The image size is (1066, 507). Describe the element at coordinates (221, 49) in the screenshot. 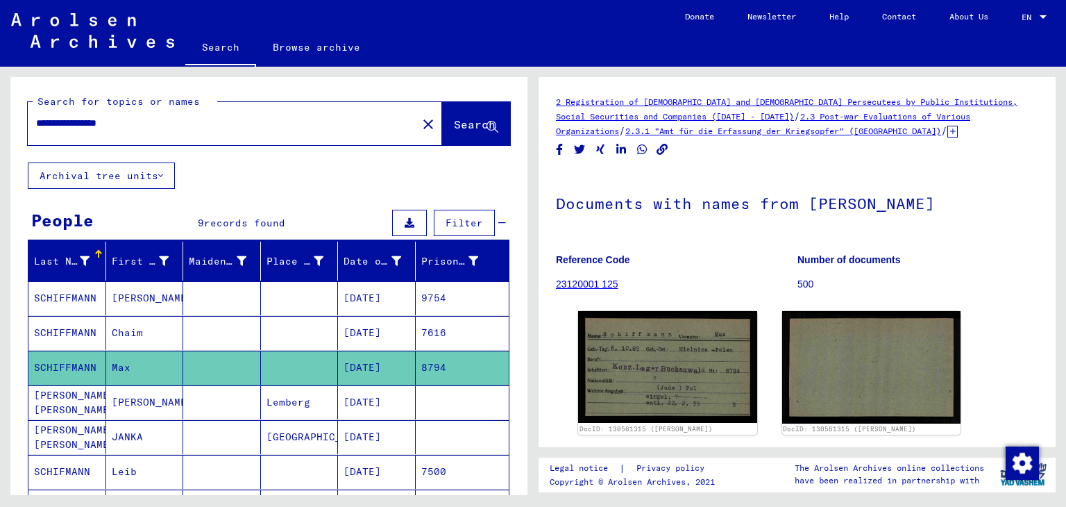

I see `a: Search` at that location.